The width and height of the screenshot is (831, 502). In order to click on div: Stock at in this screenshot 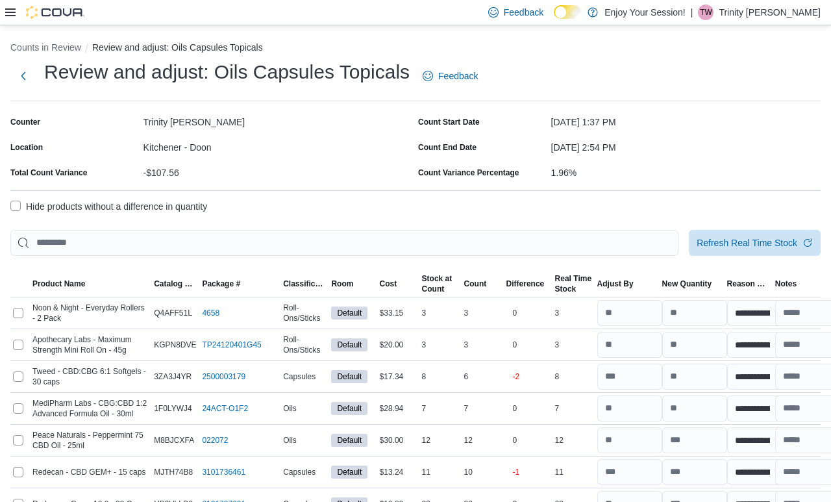, I will do `click(437, 278)`.